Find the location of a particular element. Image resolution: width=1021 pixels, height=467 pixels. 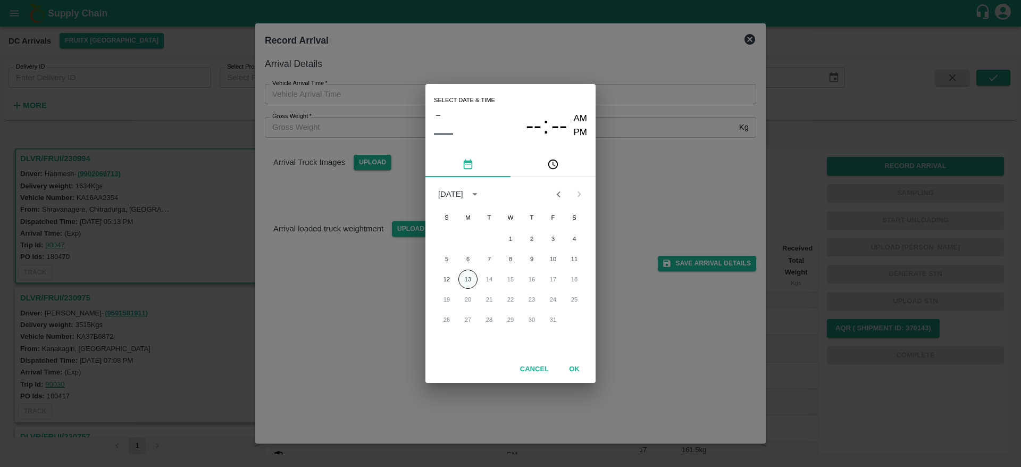

button: 9 is located at coordinates (532, 259).